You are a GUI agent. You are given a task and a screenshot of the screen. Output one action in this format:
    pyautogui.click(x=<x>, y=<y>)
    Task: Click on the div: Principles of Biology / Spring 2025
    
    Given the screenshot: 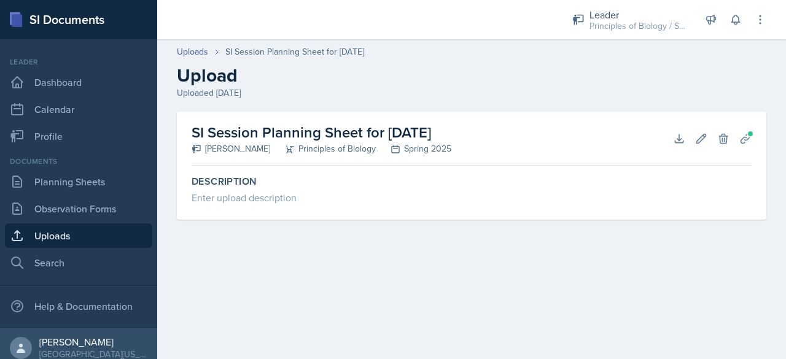 What is the action you would take?
    pyautogui.click(x=639, y=26)
    